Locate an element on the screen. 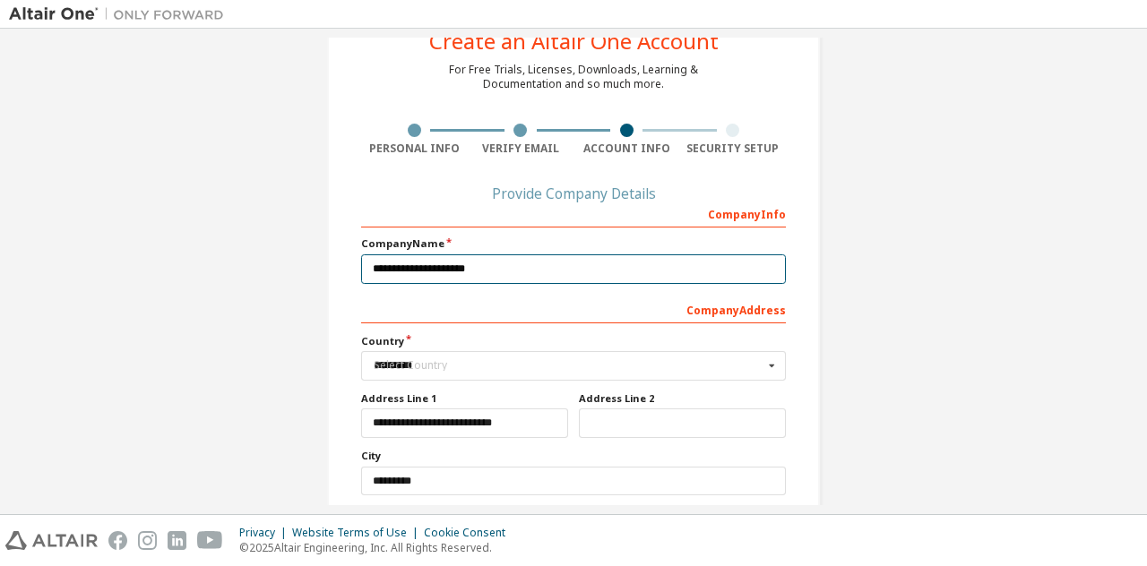 This screenshot has width=1147, height=566. img: facebook.svg is located at coordinates (117, 540).